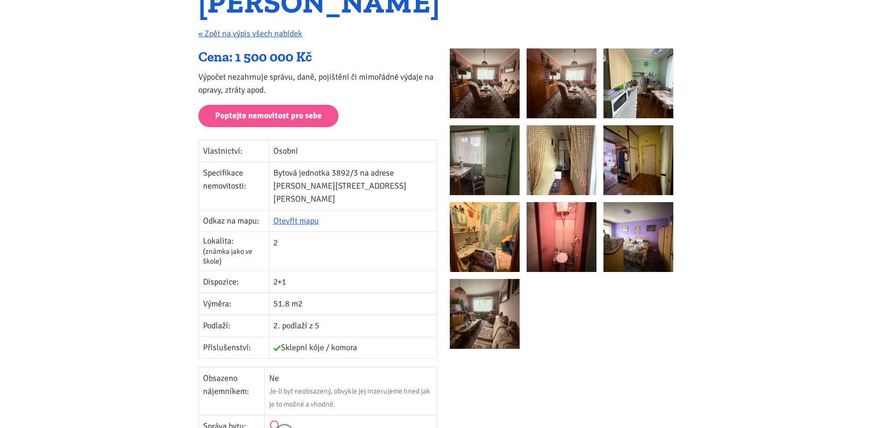  Describe the element at coordinates (234, 151) in the screenshot. I see `td: Vlastnictví:` at that location.